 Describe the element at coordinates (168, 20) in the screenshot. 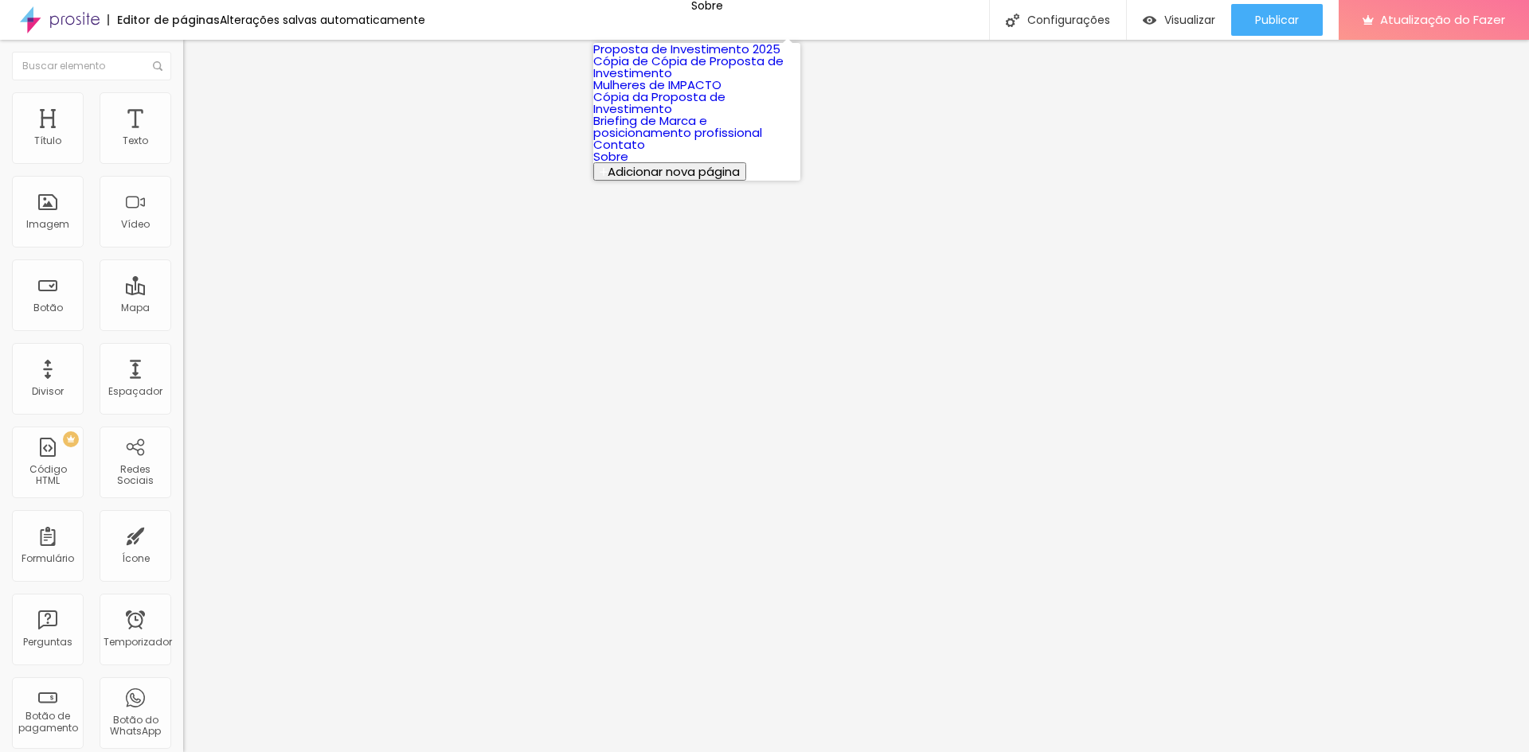

I see `font: Editor de páginas` at that location.